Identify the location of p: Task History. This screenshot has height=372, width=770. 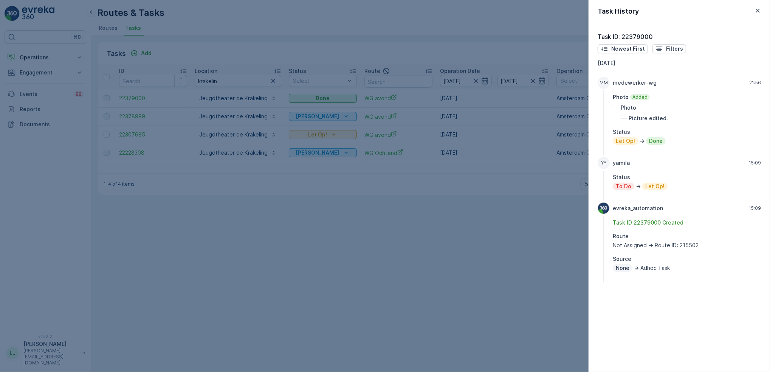
(618, 11).